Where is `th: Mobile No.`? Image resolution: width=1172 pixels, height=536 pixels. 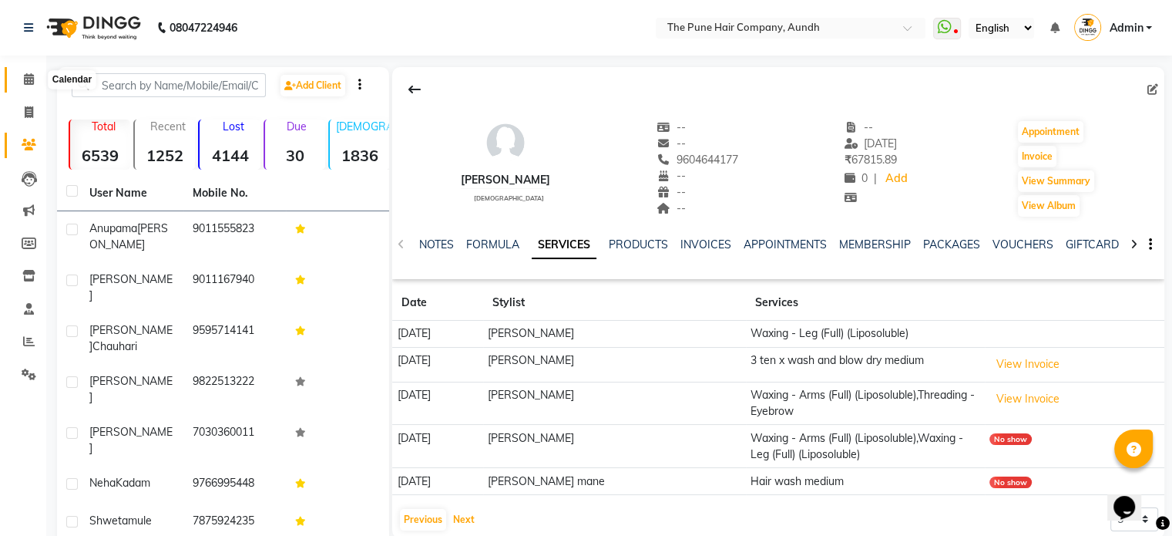
th: Mobile No. is located at coordinates (235, 193).